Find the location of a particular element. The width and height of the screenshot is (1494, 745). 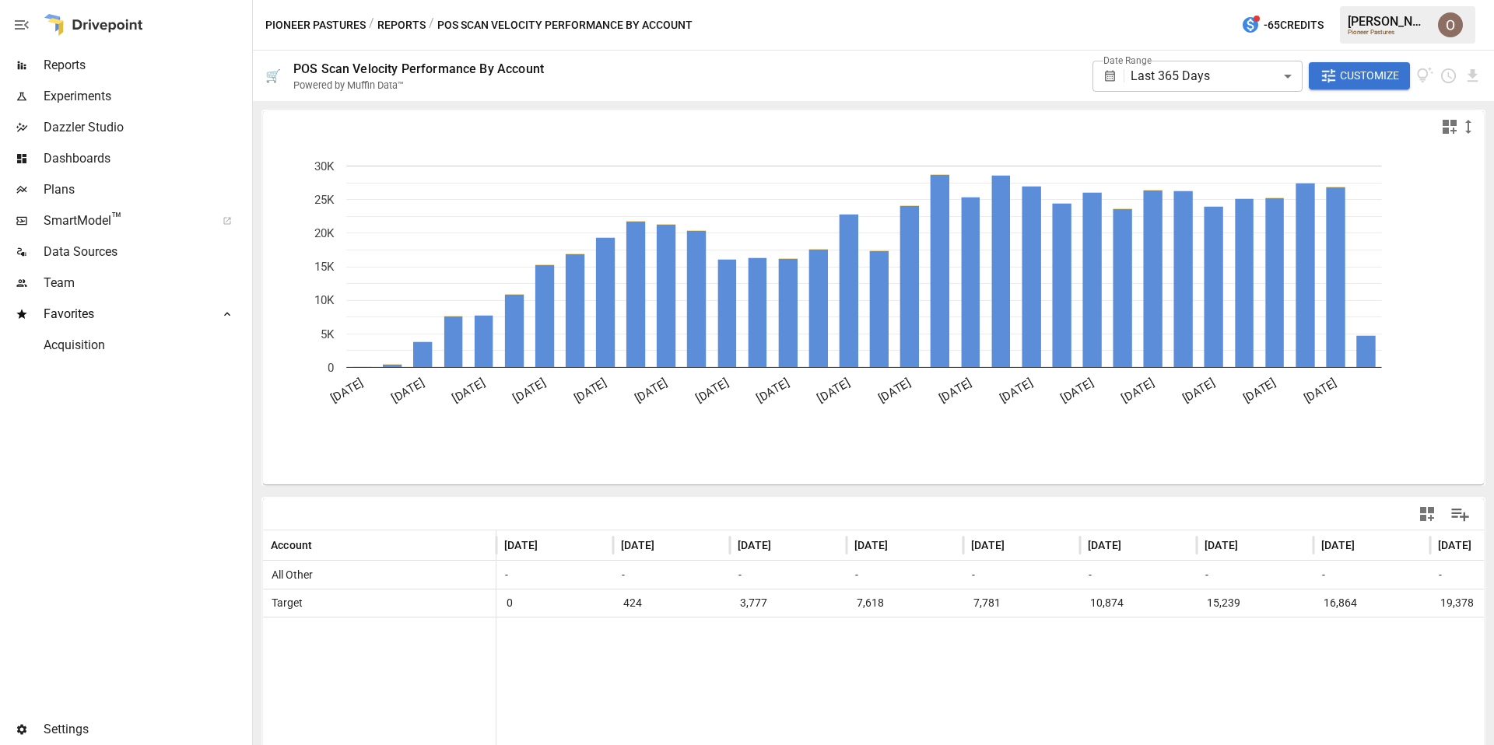

span: Acquisition is located at coordinates (146, 345).